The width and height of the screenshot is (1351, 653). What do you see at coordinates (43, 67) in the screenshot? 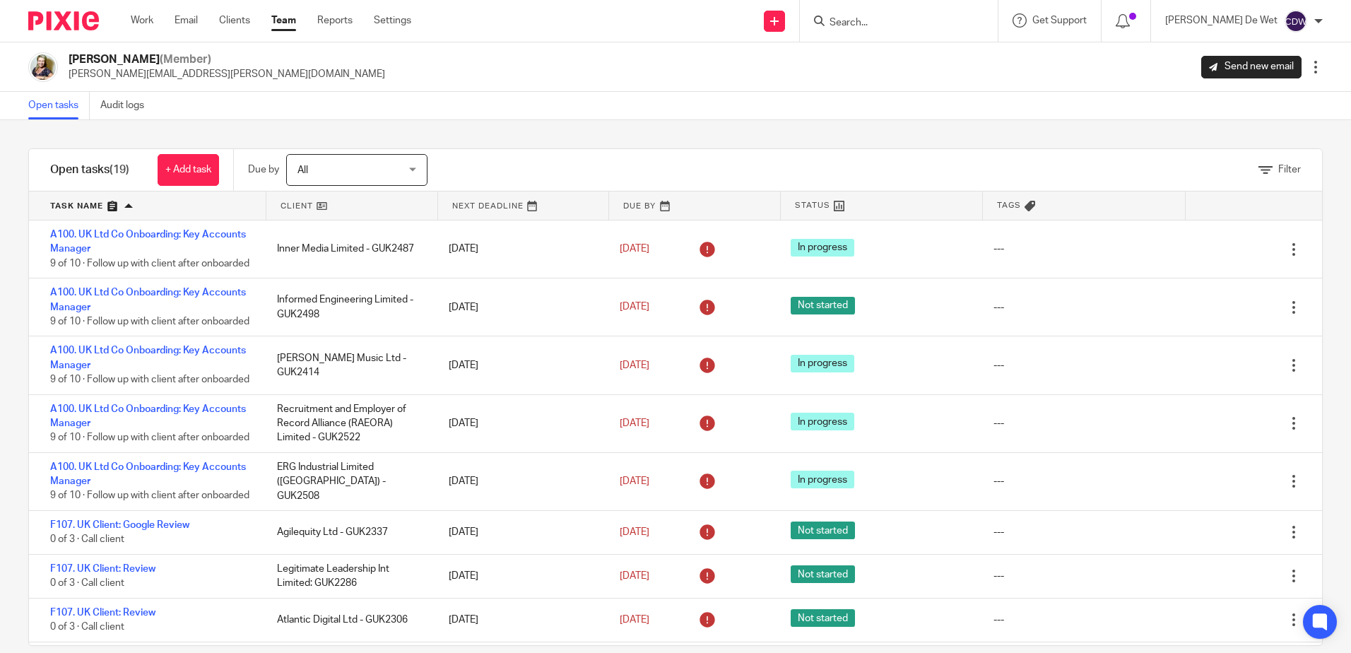
I see `img: Karin%20-%20Pic%202.jpg` at bounding box center [43, 67].